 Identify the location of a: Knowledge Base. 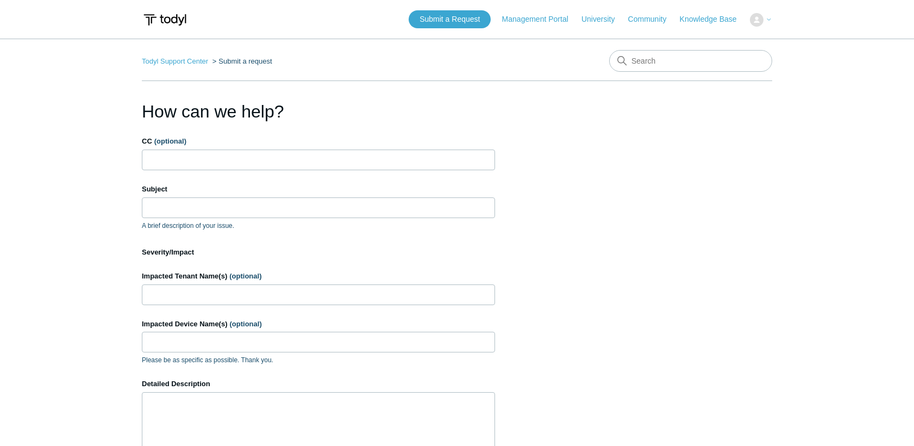
(713, 19).